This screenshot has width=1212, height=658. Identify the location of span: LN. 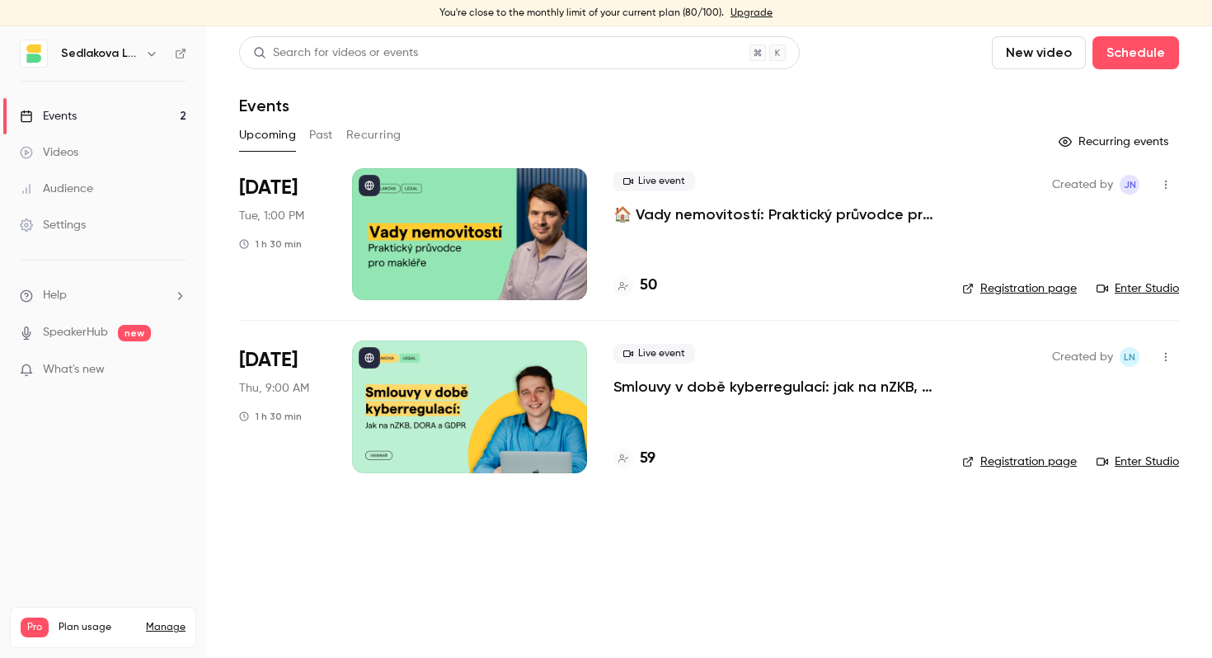
(1130, 357).